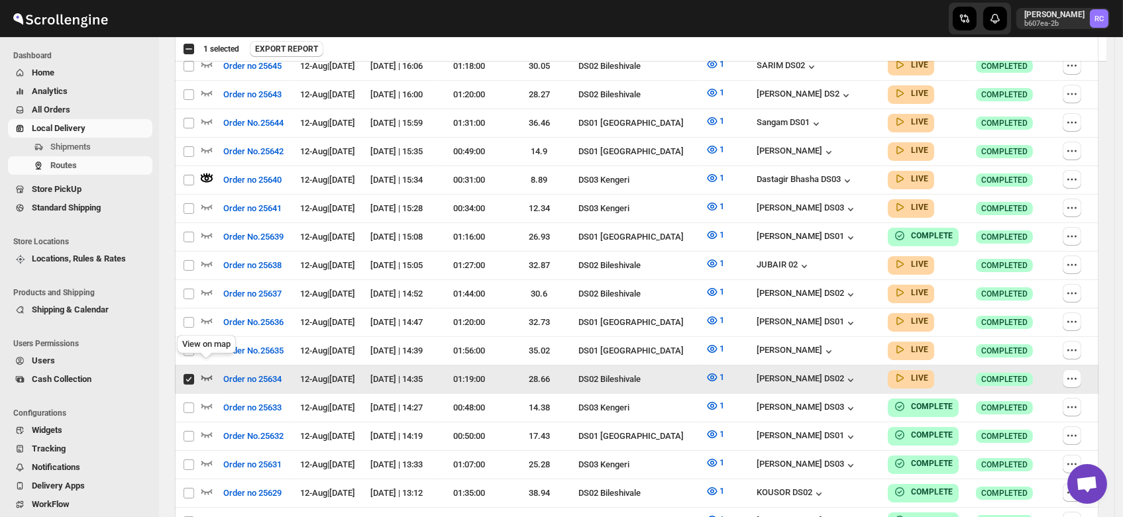 This screenshot has width=1123, height=517. I want to click on button: Order no 25640, so click(252, 180).